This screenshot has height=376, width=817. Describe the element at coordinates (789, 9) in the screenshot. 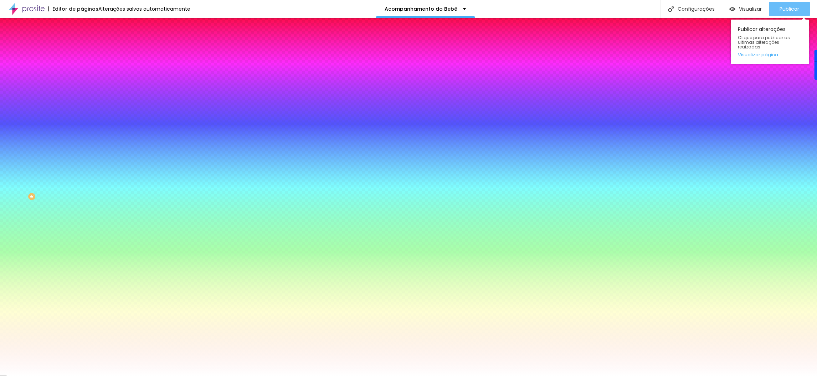

I see `button: Publicar` at that location.